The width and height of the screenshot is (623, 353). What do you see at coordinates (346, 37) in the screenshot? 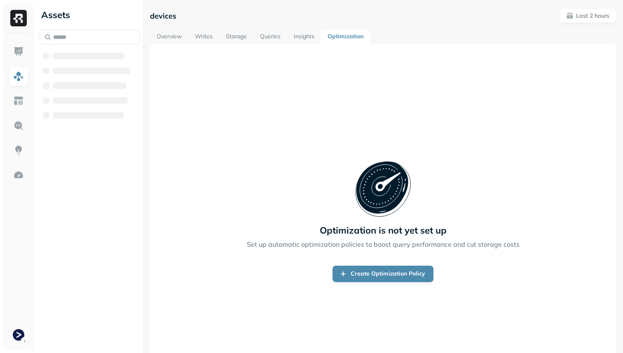
I see `a: Optimization` at bounding box center [346, 37].